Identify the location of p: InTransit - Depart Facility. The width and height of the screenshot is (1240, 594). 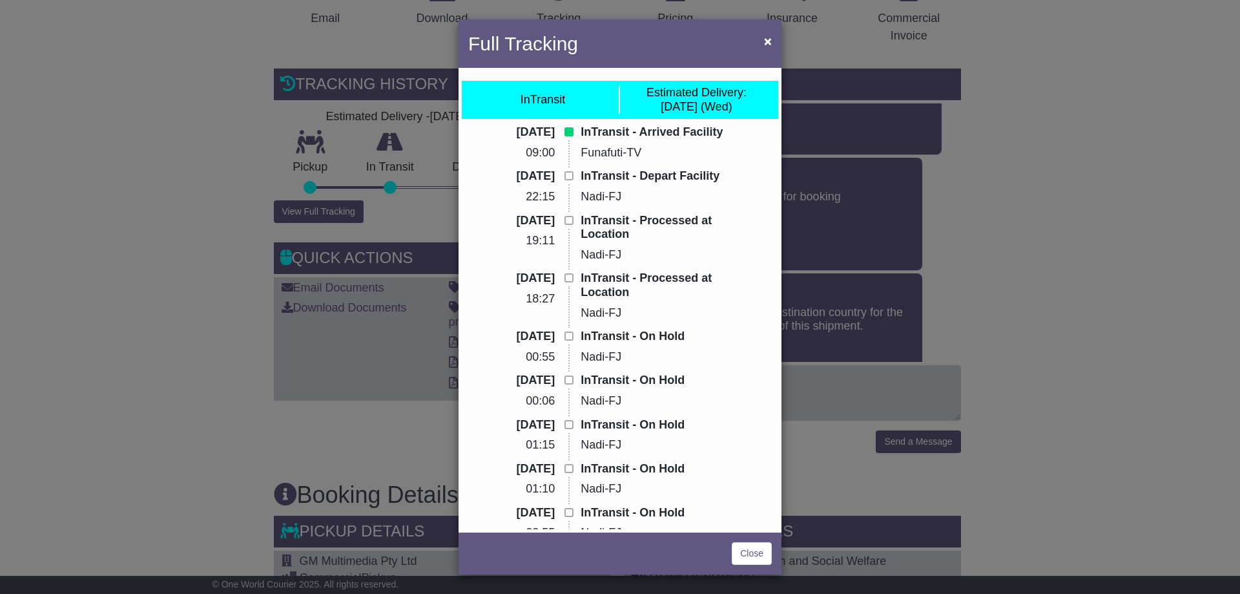
(665, 176).